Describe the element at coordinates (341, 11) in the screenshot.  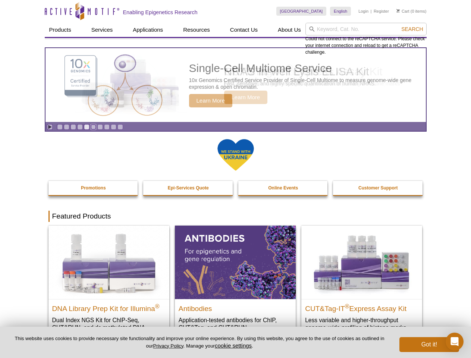
I see `a: English` at that location.